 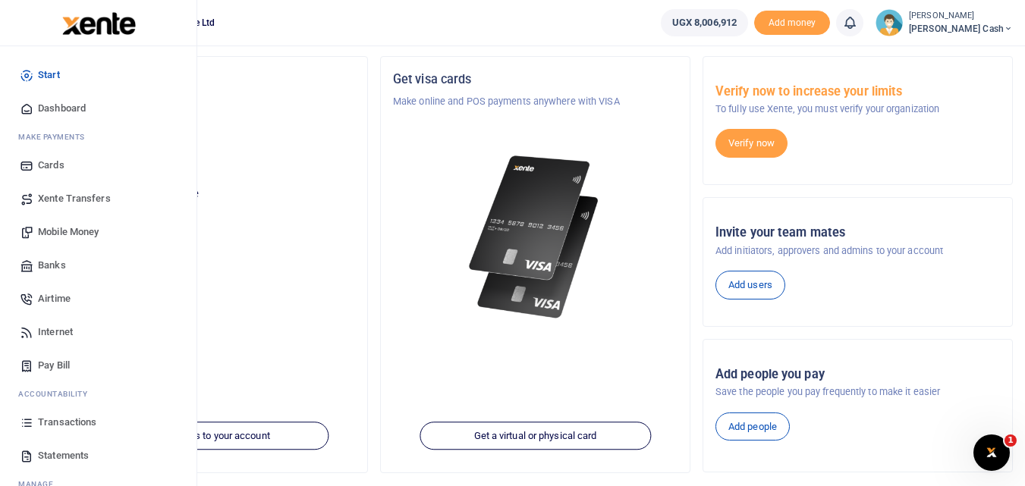 I want to click on h5: Account, so click(x=212, y=138).